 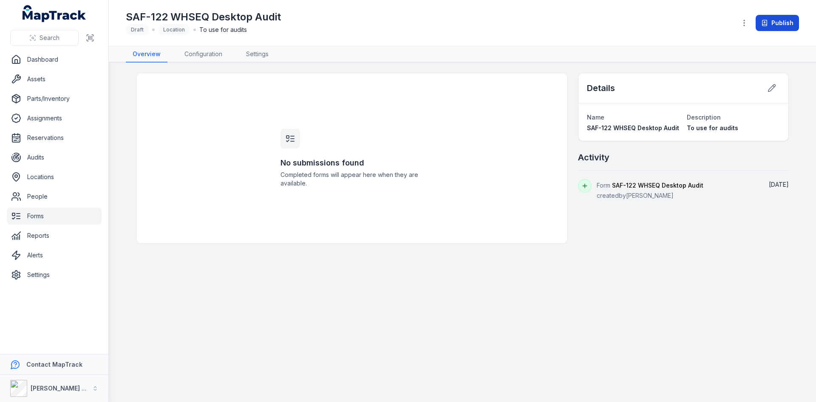 What do you see at coordinates (203, 54) in the screenshot?
I see `a: Configuration` at bounding box center [203, 54].